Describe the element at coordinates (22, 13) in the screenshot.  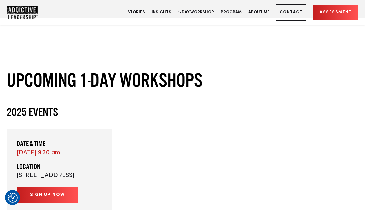
I see `img: Company Logo` at that location.